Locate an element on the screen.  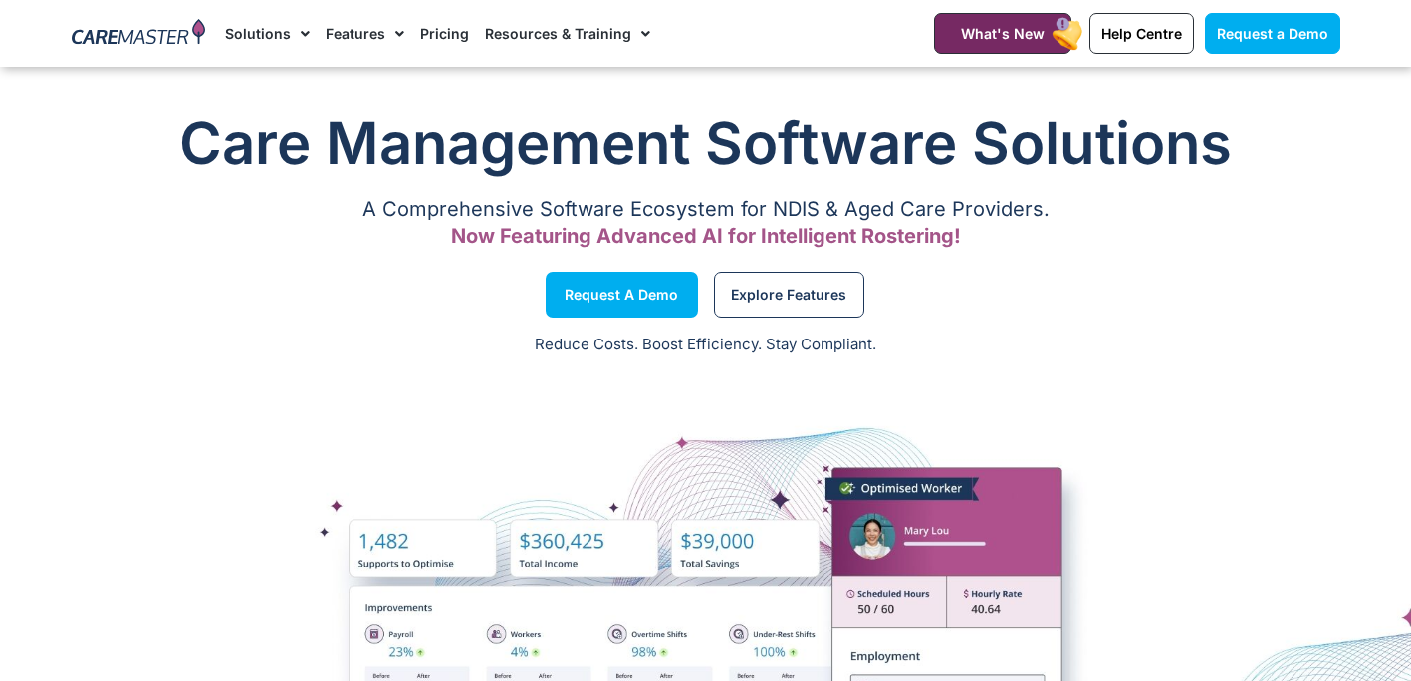
a: Help Centre is located at coordinates (1141, 33).